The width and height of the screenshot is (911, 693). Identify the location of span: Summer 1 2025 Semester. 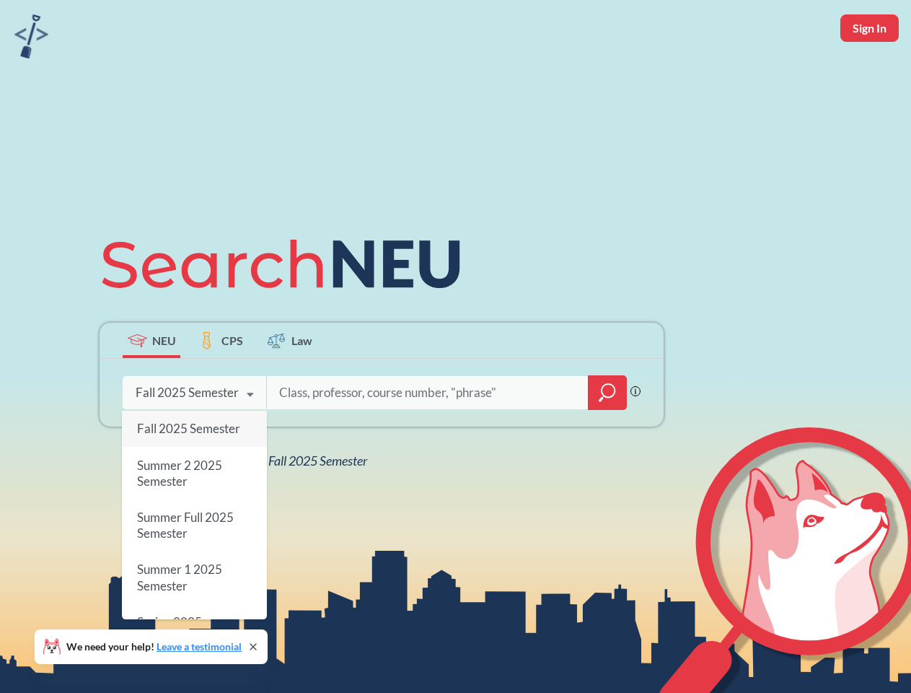
(180, 577).